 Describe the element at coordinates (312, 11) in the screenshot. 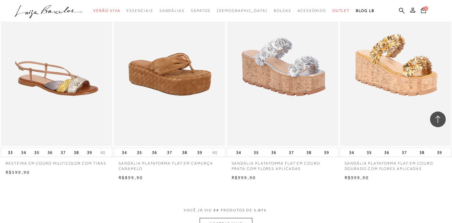

I see `span: Acessórios` at that location.